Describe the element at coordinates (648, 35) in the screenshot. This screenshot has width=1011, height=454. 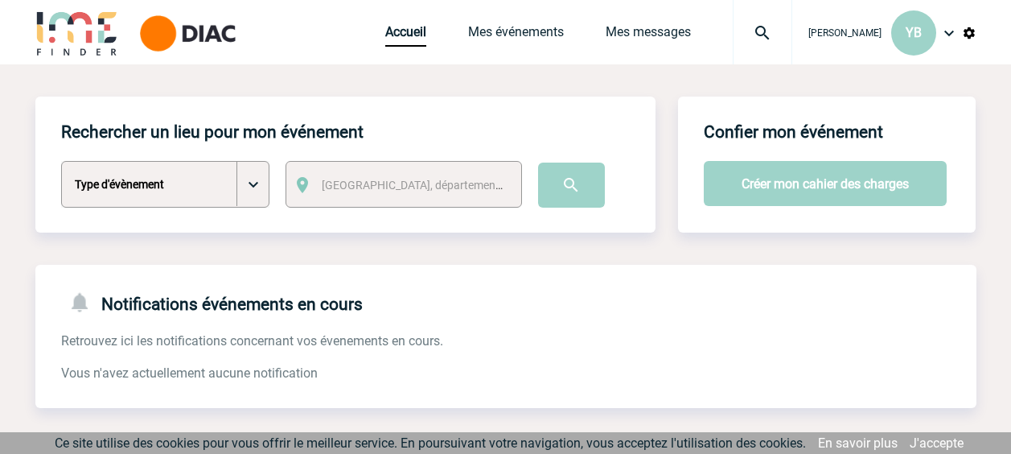
I see `a: Mes messages` at that location.